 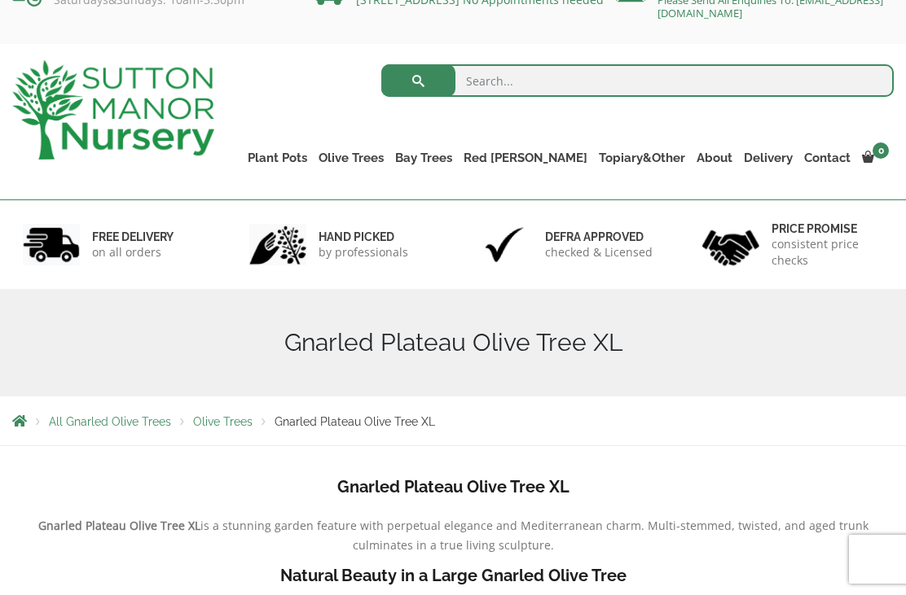 What do you see at coordinates (827, 229) in the screenshot?
I see `h6: Price promise` at bounding box center [827, 229].